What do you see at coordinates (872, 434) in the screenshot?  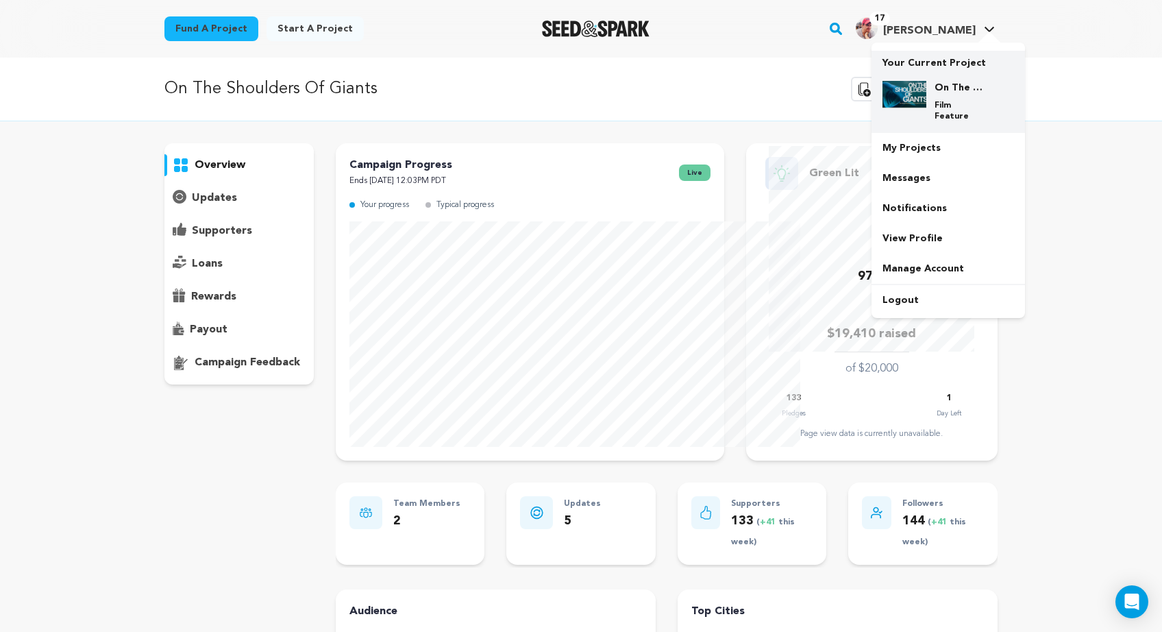 I see `div: Page view data is currently unavailable.` at bounding box center [872, 434].